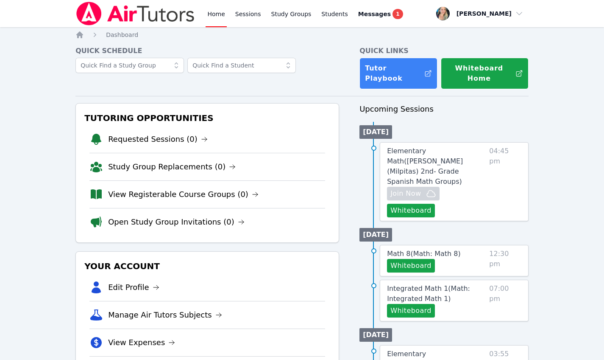 The height and width of the screenshot is (360, 604). I want to click on a: View Registerable Course Groups (0), so click(183, 194).